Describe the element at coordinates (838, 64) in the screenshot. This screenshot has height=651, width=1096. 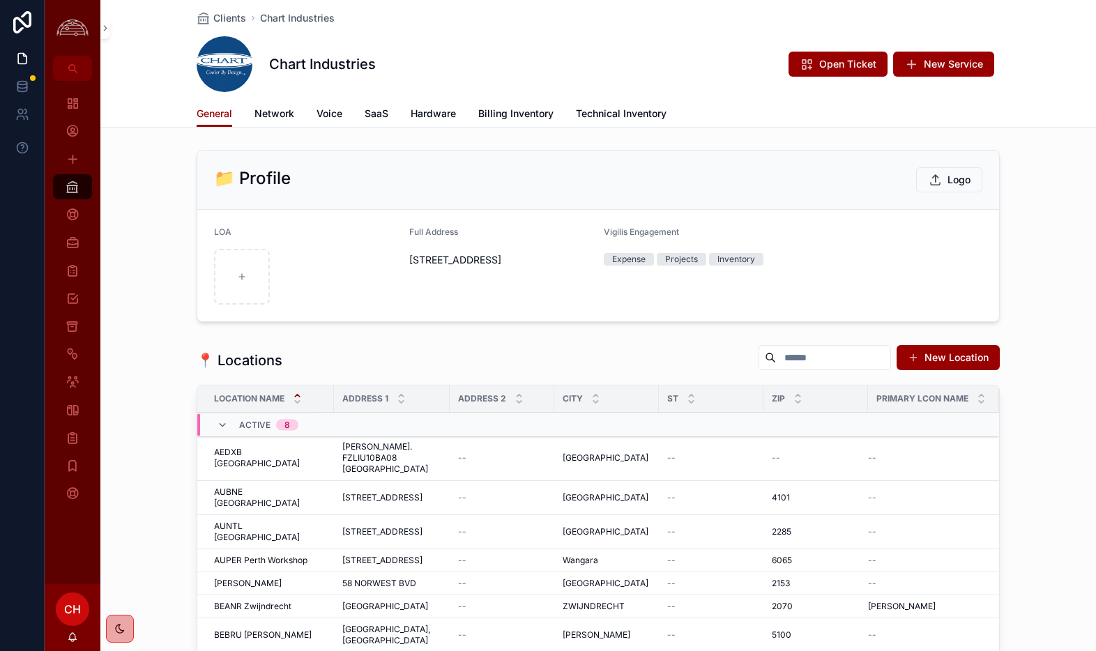
I see `button: Open Ticket` at that location.